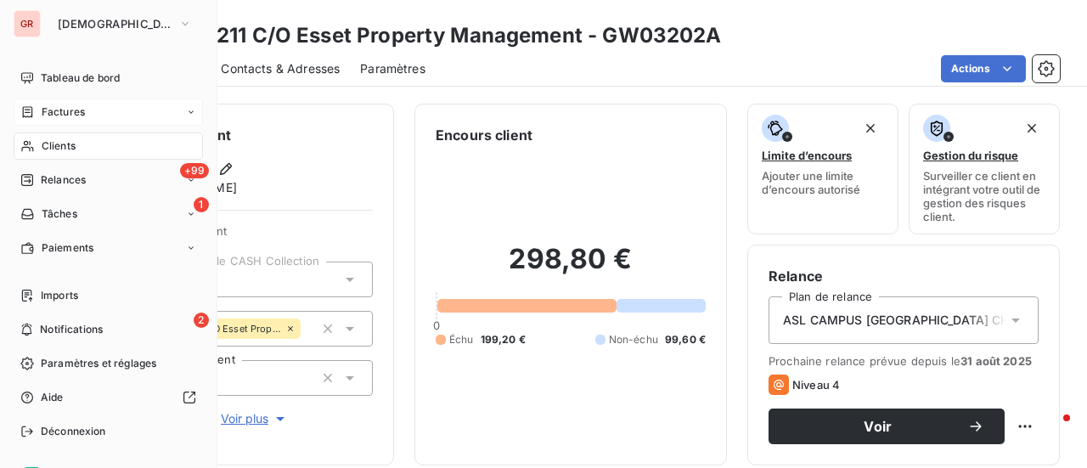 Image resolution: width=1087 pixels, height=468 pixels. What do you see at coordinates (503, 340) in the screenshot?
I see `span: 199,20 €` at bounding box center [503, 340].